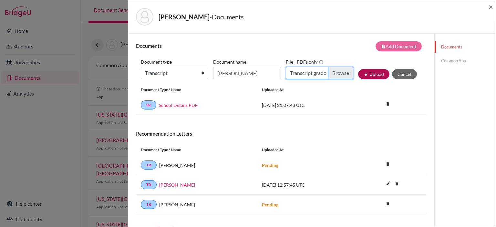 This screenshot has width=496, height=227. Describe the element at coordinates (148, 105) in the screenshot. I see `a: SR` at that location.